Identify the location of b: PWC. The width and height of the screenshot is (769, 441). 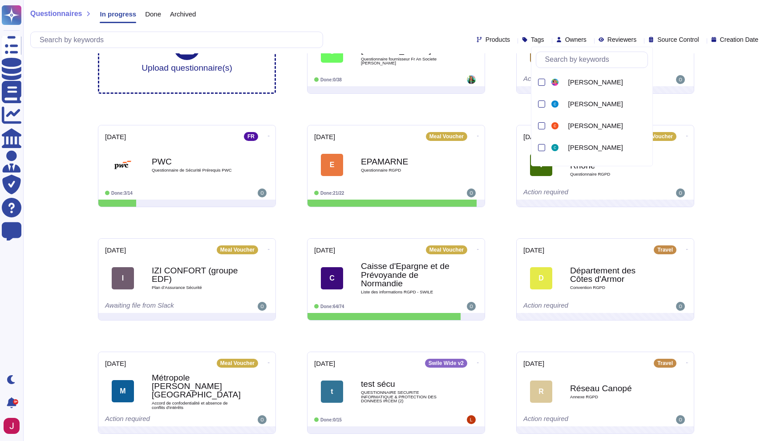
(196, 162).